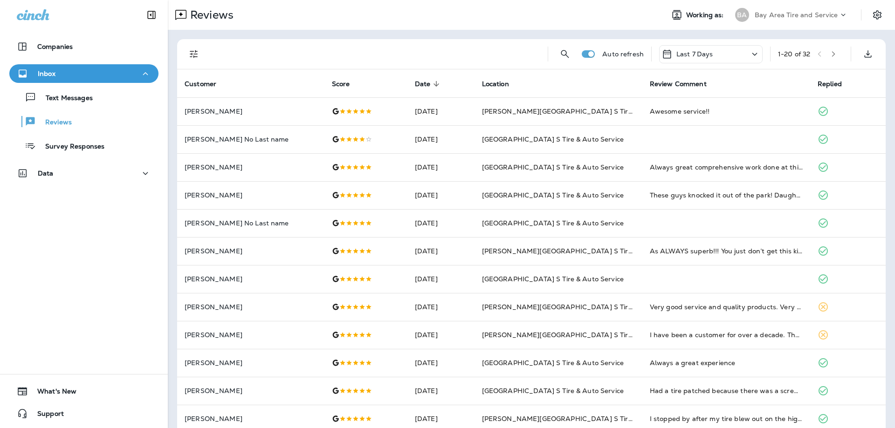 The width and height of the screenshot is (895, 428). I want to click on div: 1 - 20 of 32, so click(794, 54).